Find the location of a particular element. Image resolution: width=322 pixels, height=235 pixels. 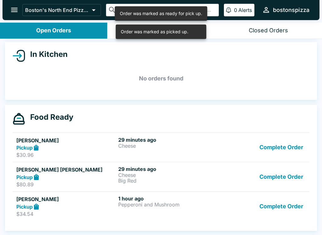

p: Pepperoni and Mushroom is located at coordinates (168, 205).